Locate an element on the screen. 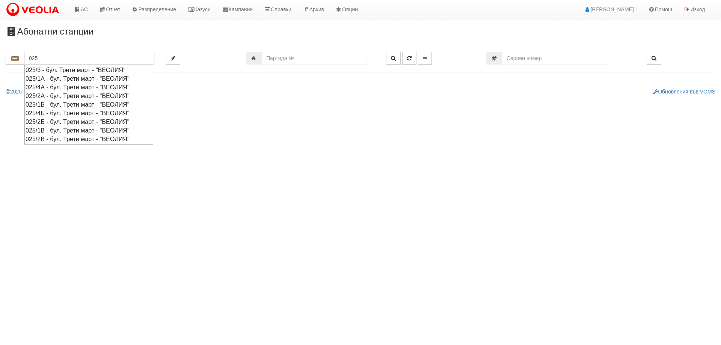 Image resolution: width=721 pixels, height=345 pixels. a: Обновления във VGMS is located at coordinates (684, 92).